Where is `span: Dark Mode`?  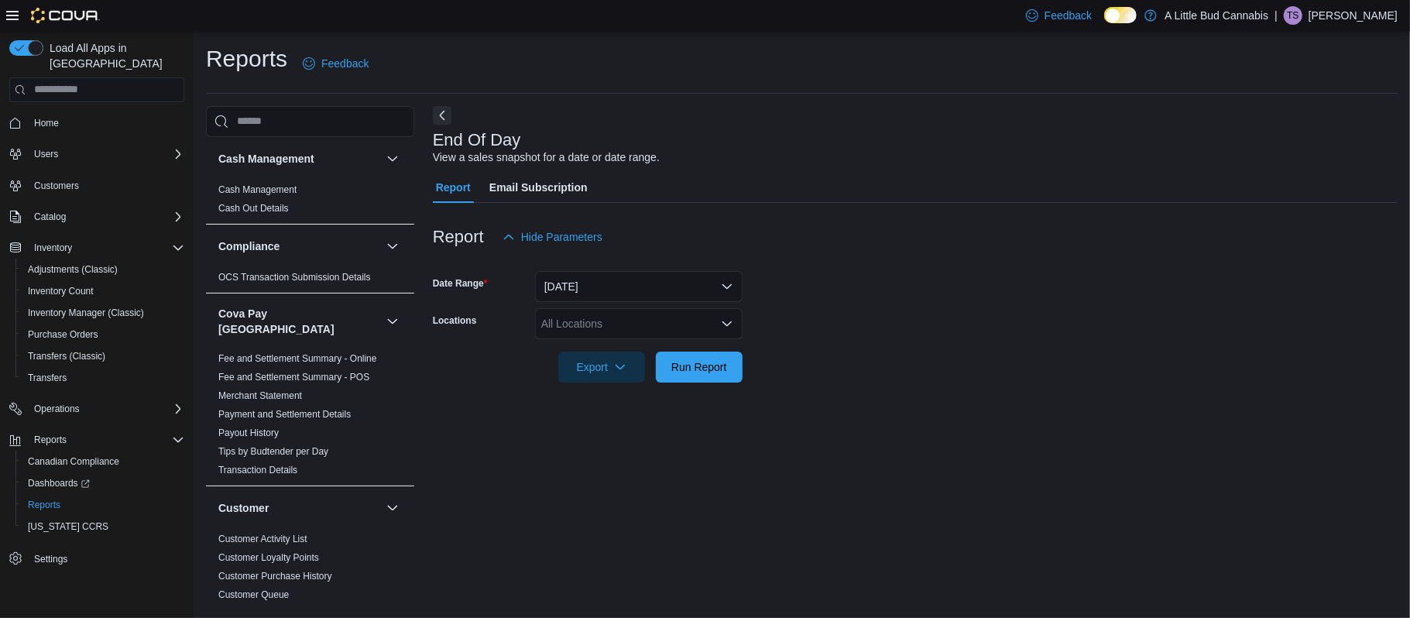
span: Dark Mode is located at coordinates (1104, 23).